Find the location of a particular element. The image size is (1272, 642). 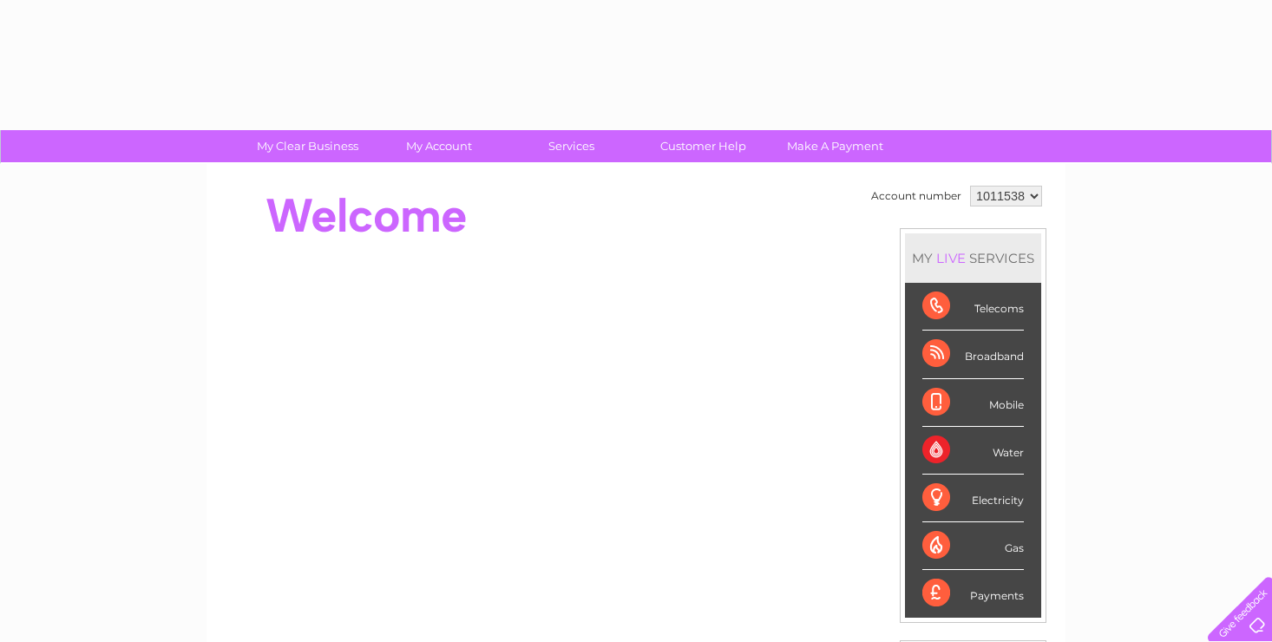

div: Water is located at coordinates (973, 450).